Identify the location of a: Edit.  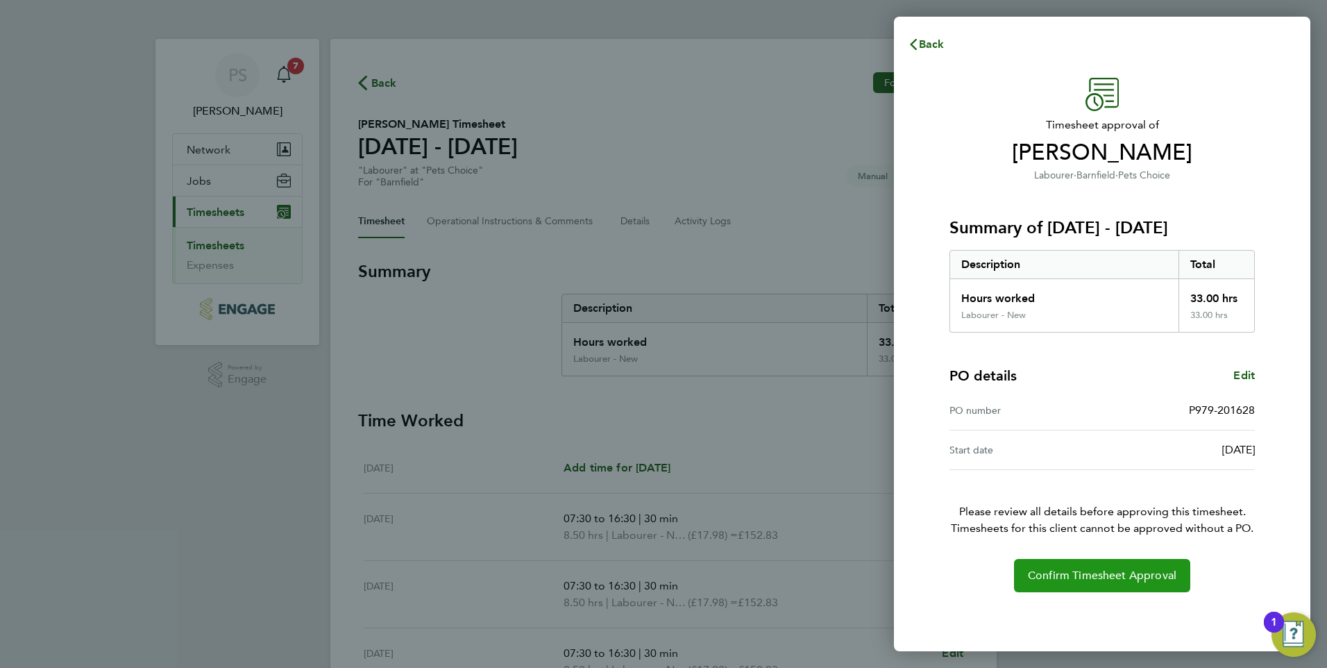
(1243, 375).